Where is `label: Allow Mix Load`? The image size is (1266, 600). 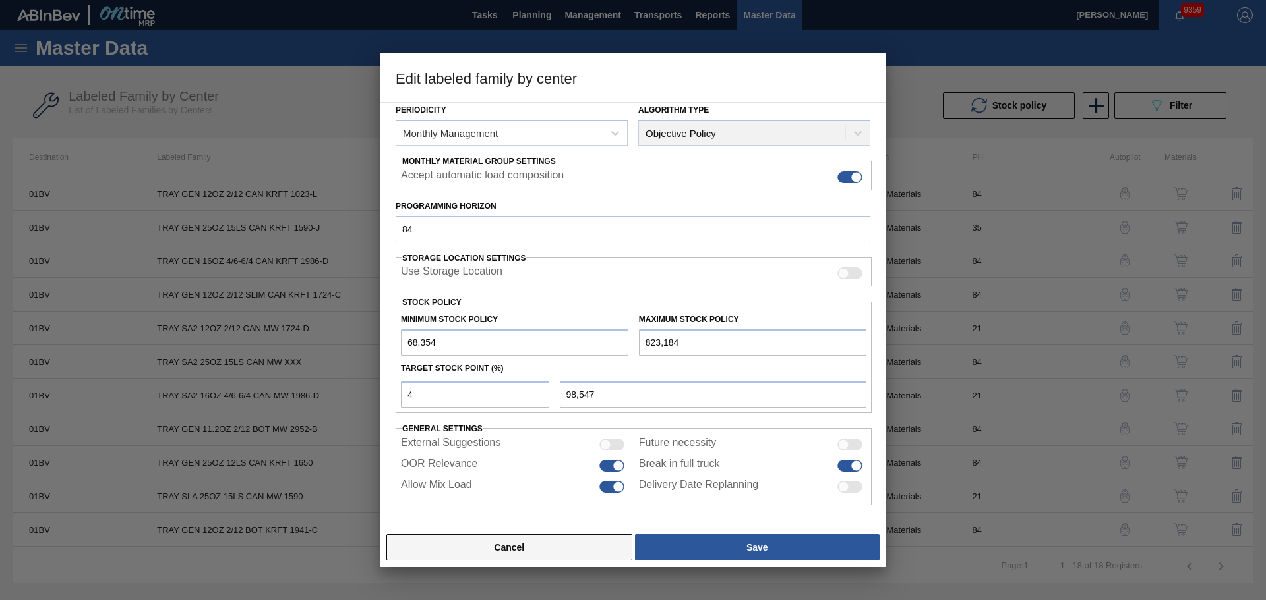
label: Allow Mix Load is located at coordinates (436, 487).